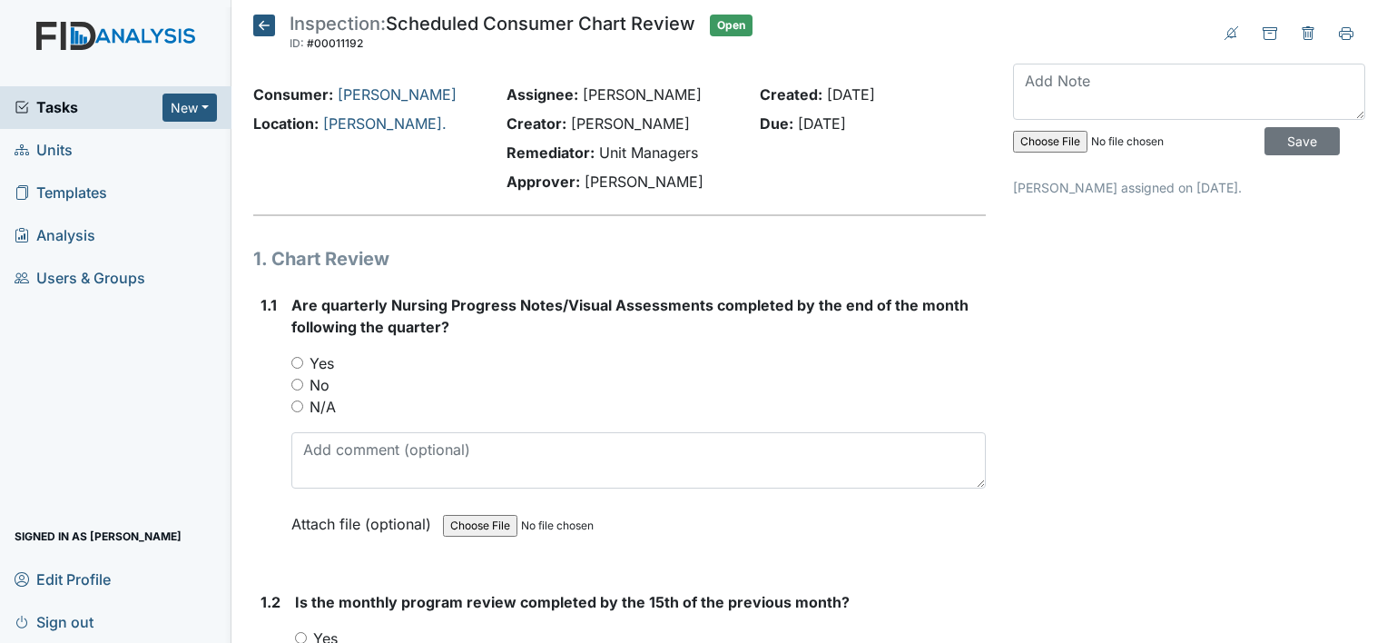 This screenshot has width=1387, height=643. What do you see at coordinates (572, 602) in the screenshot?
I see `span: Is the monthly program review completed by the 15th of the previous month?` at bounding box center [572, 602].